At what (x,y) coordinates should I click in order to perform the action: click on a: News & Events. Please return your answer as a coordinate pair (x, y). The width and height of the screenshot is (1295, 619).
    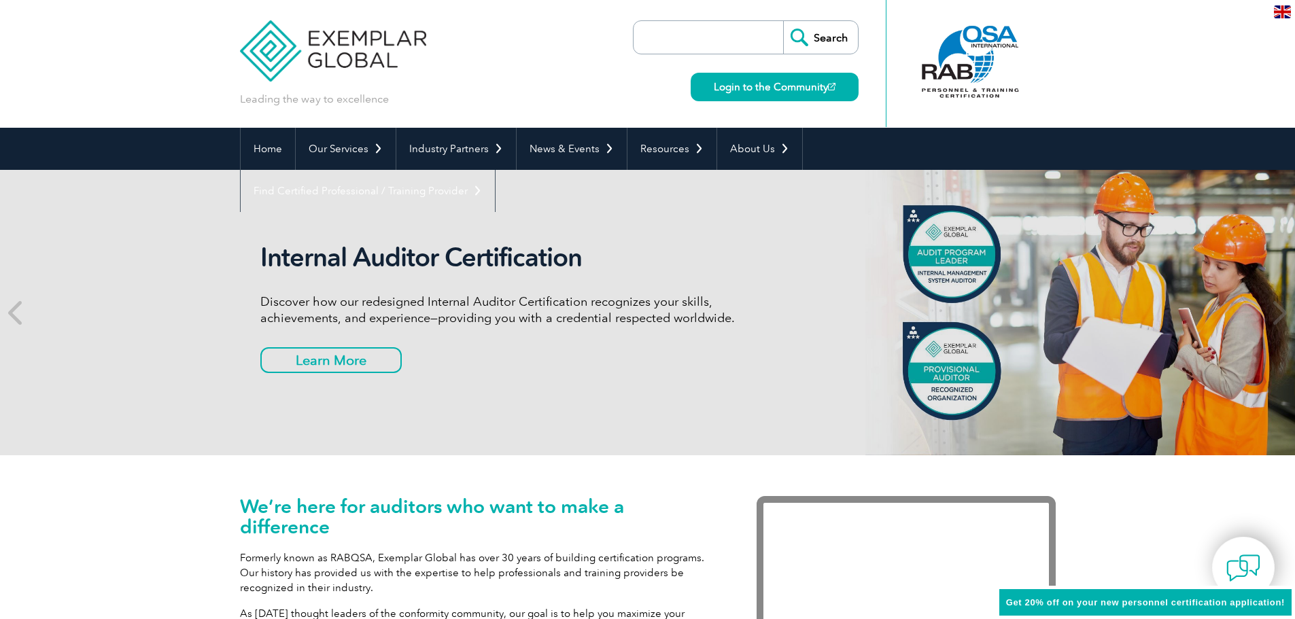
    Looking at the image, I should click on (572, 149).